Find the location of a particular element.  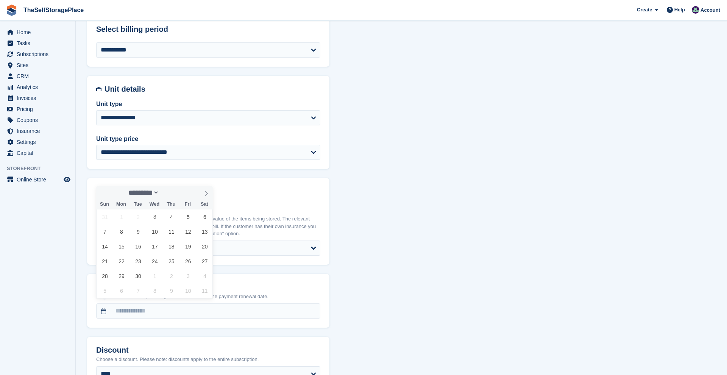

span: September 27, 2025 is located at coordinates (205, 261).